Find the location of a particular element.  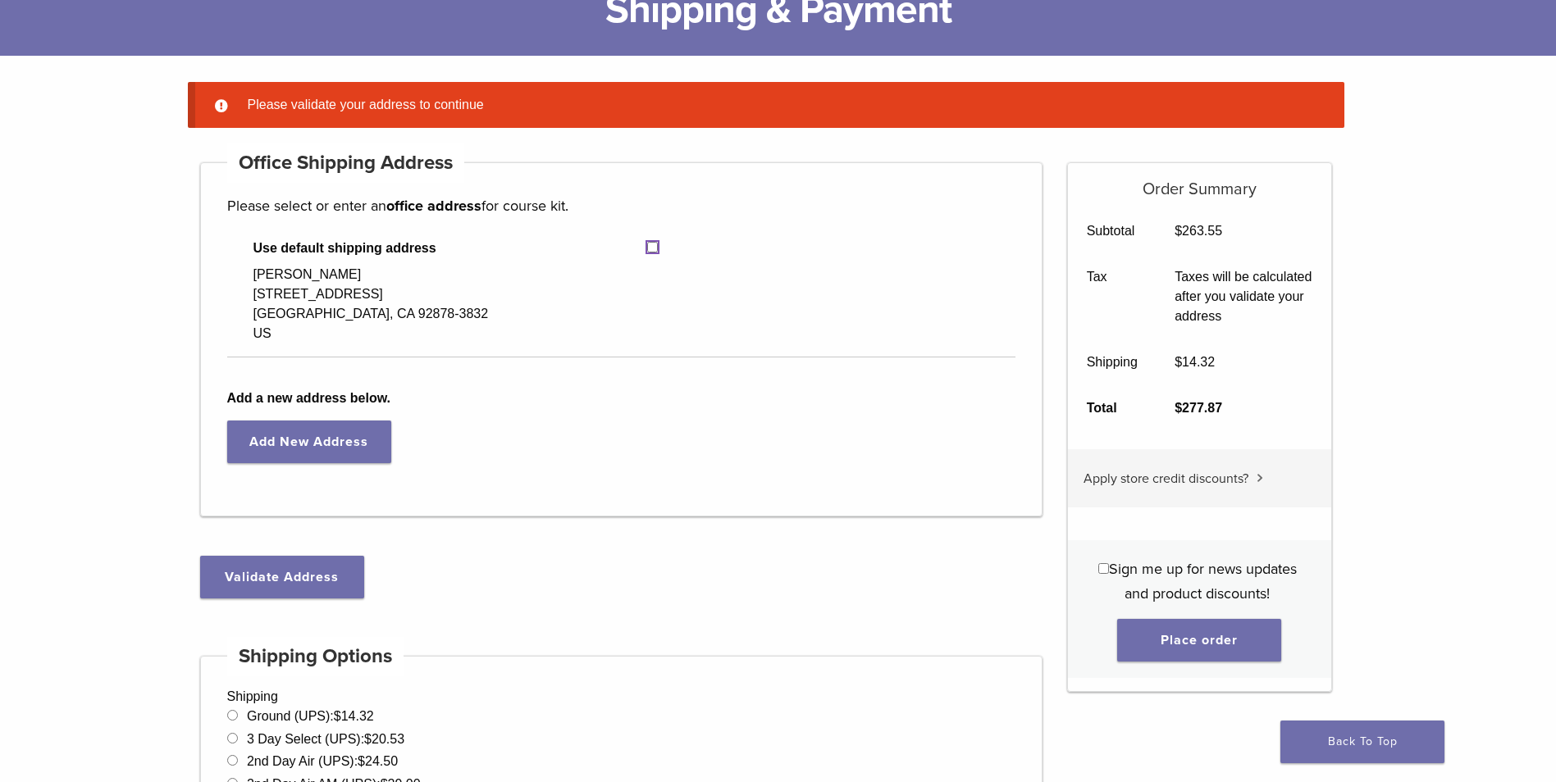

a: Add New Address is located at coordinates (309, 442).